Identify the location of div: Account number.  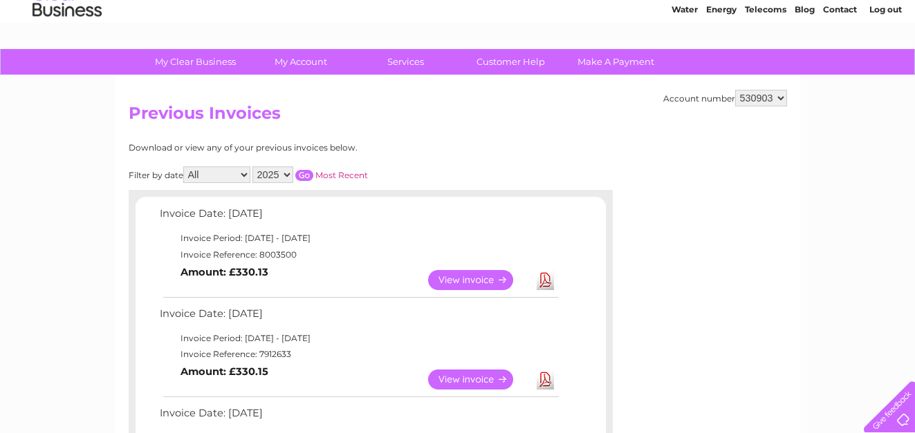
(724, 98).